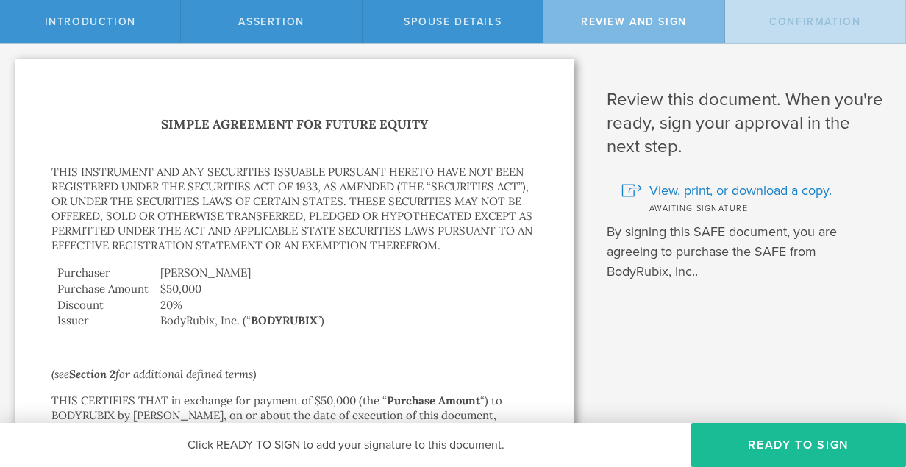 This screenshot has height=467, width=906. I want to click on p: By signing this SAFE document, you are agreeing to purchase the SAFE from BodyRubix, Inc.., so click(745, 251).